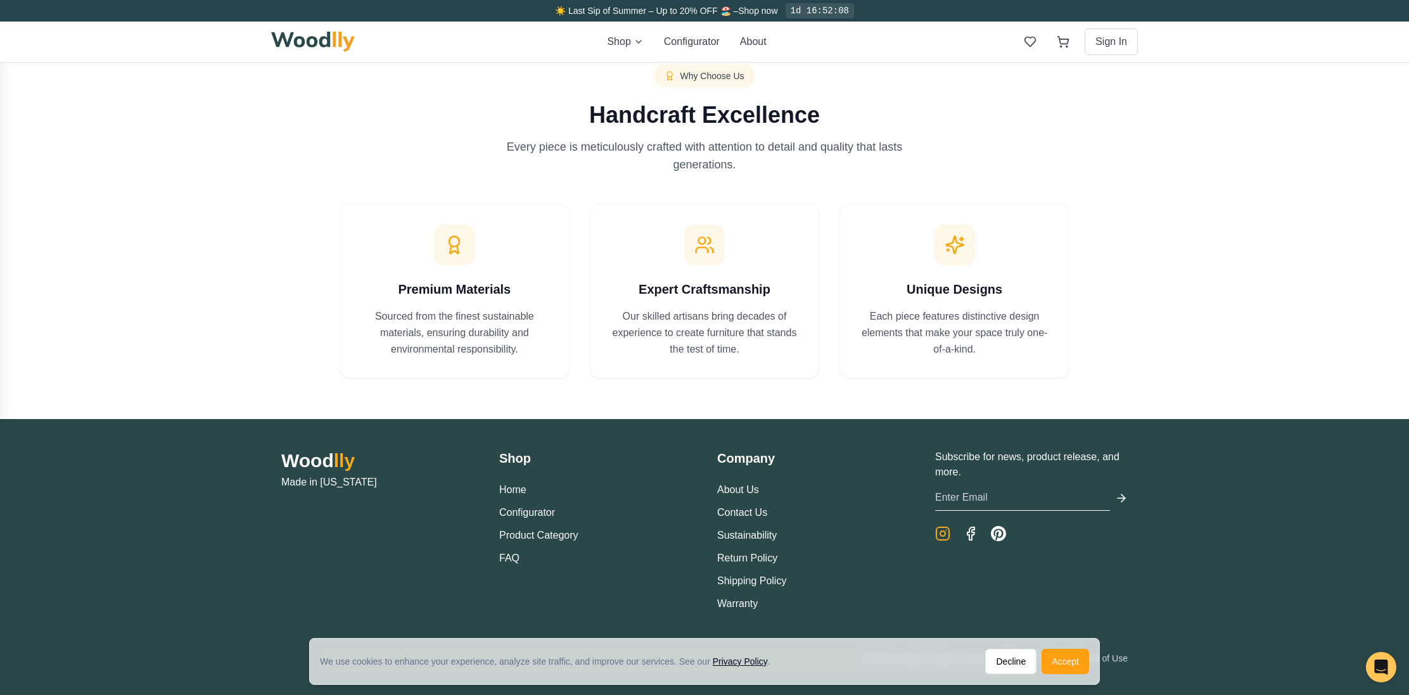 The height and width of the screenshot is (695, 1409). Describe the element at coordinates (378, 461) in the screenshot. I see `h2: Wood` at that location.